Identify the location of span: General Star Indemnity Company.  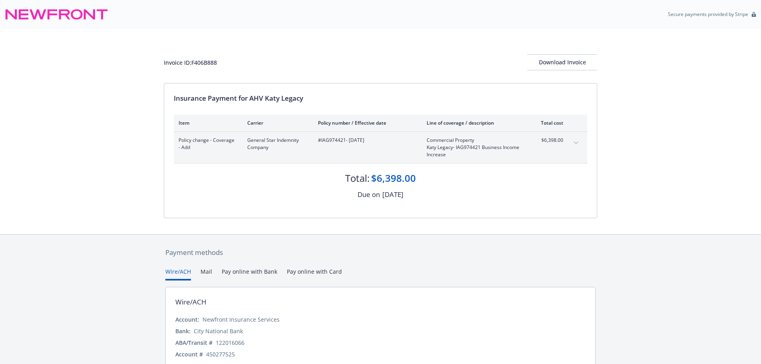
(276, 144).